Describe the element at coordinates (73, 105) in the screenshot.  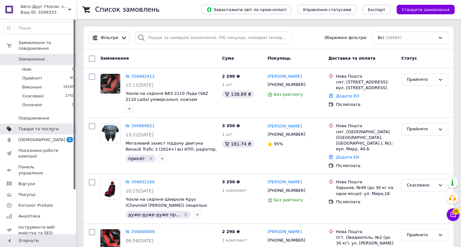
I see `span: 0` at that location.